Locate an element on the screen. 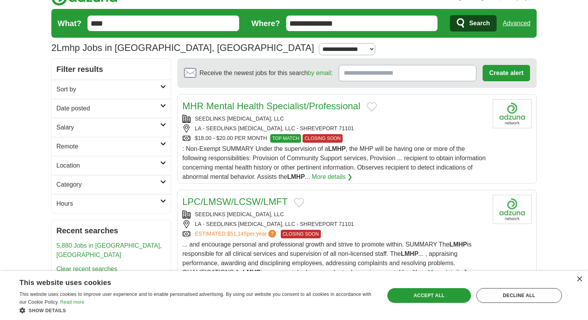 The width and height of the screenshot is (588, 320). a: ESTIMATED:$51,145per year? is located at coordinates (236, 234).